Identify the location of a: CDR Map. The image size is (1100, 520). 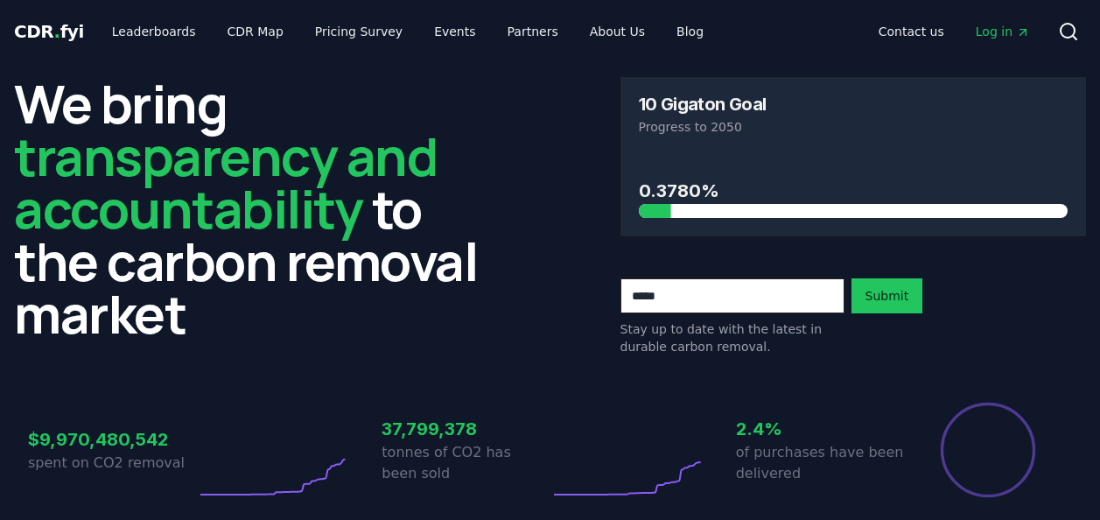
(255, 31).